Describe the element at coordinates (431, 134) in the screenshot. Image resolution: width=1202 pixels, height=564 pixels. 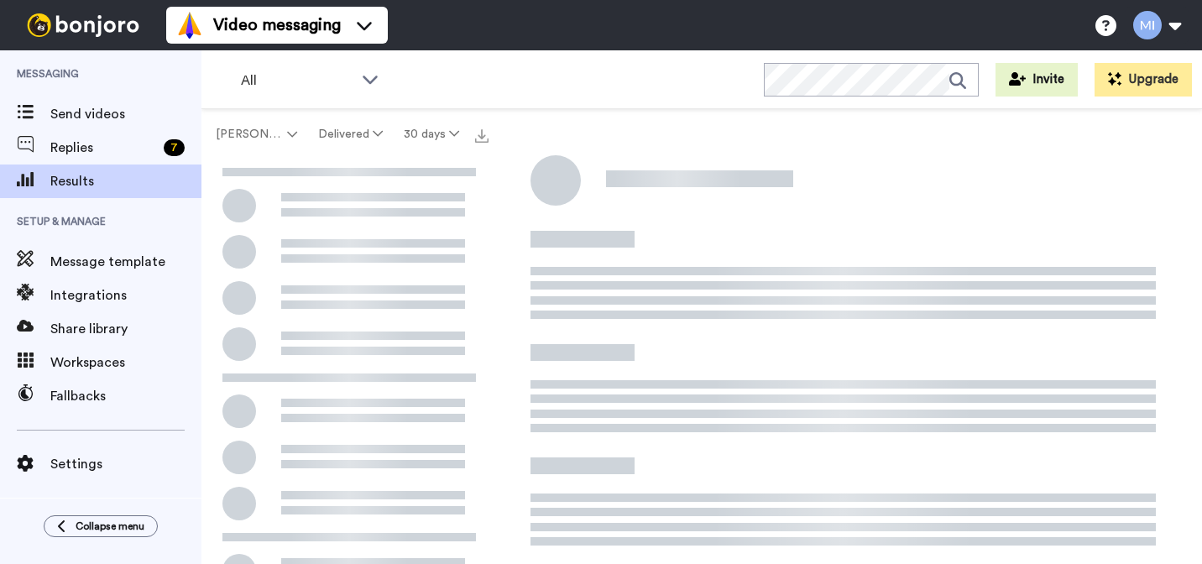
I see `button: 30 days` at that location.